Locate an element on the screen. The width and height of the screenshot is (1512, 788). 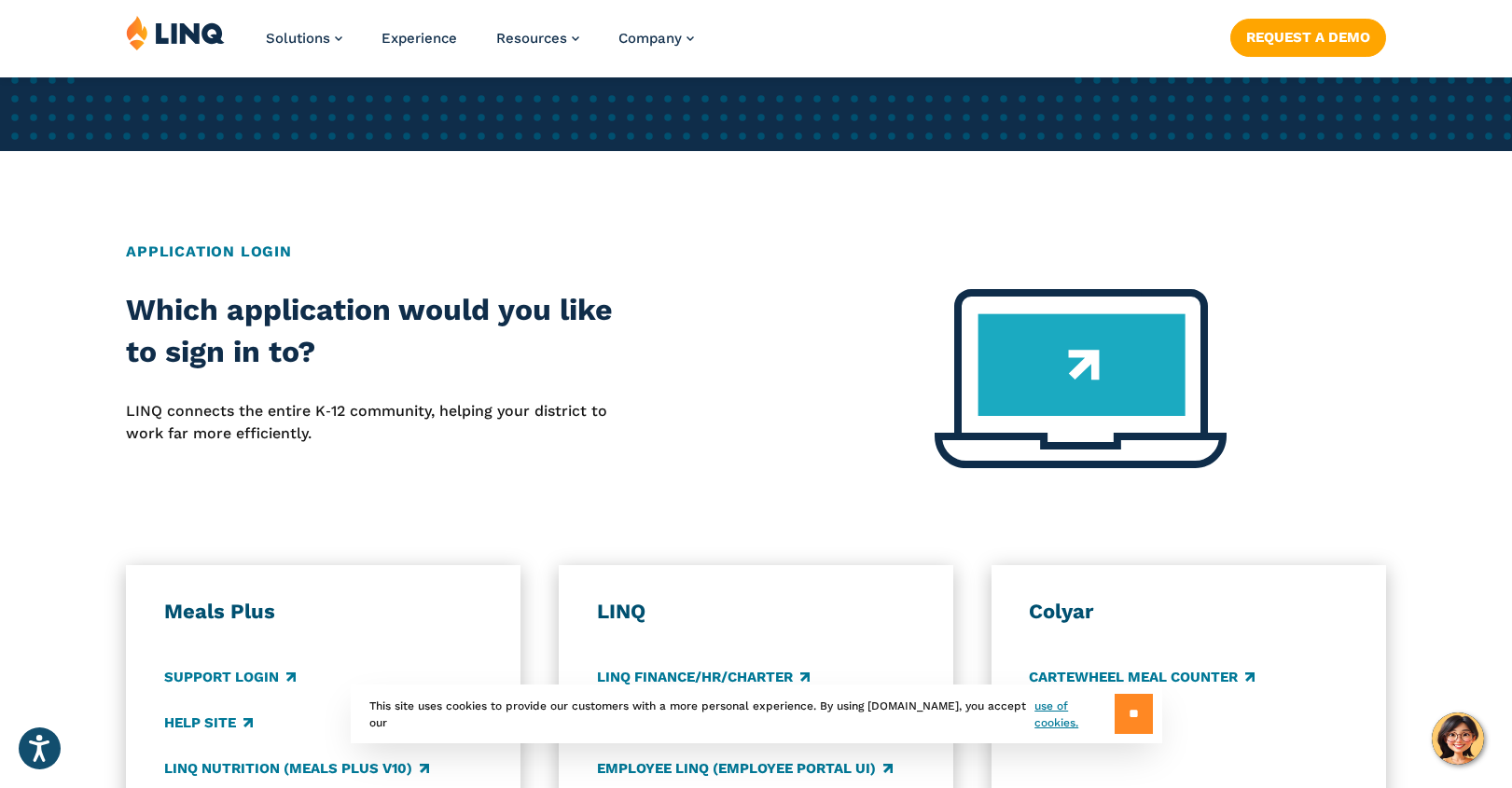
a: use of cookies. is located at coordinates (1074, 715).